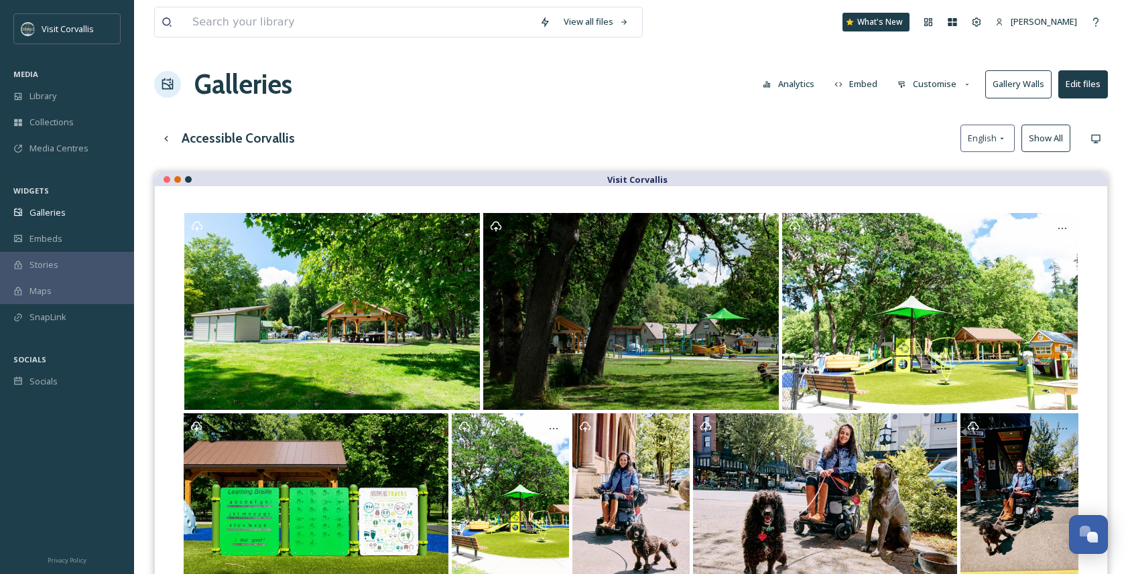 The width and height of the screenshot is (1128, 574). What do you see at coordinates (359, 22) in the screenshot?
I see `input: Search your library` at bounding box center [359, 22].